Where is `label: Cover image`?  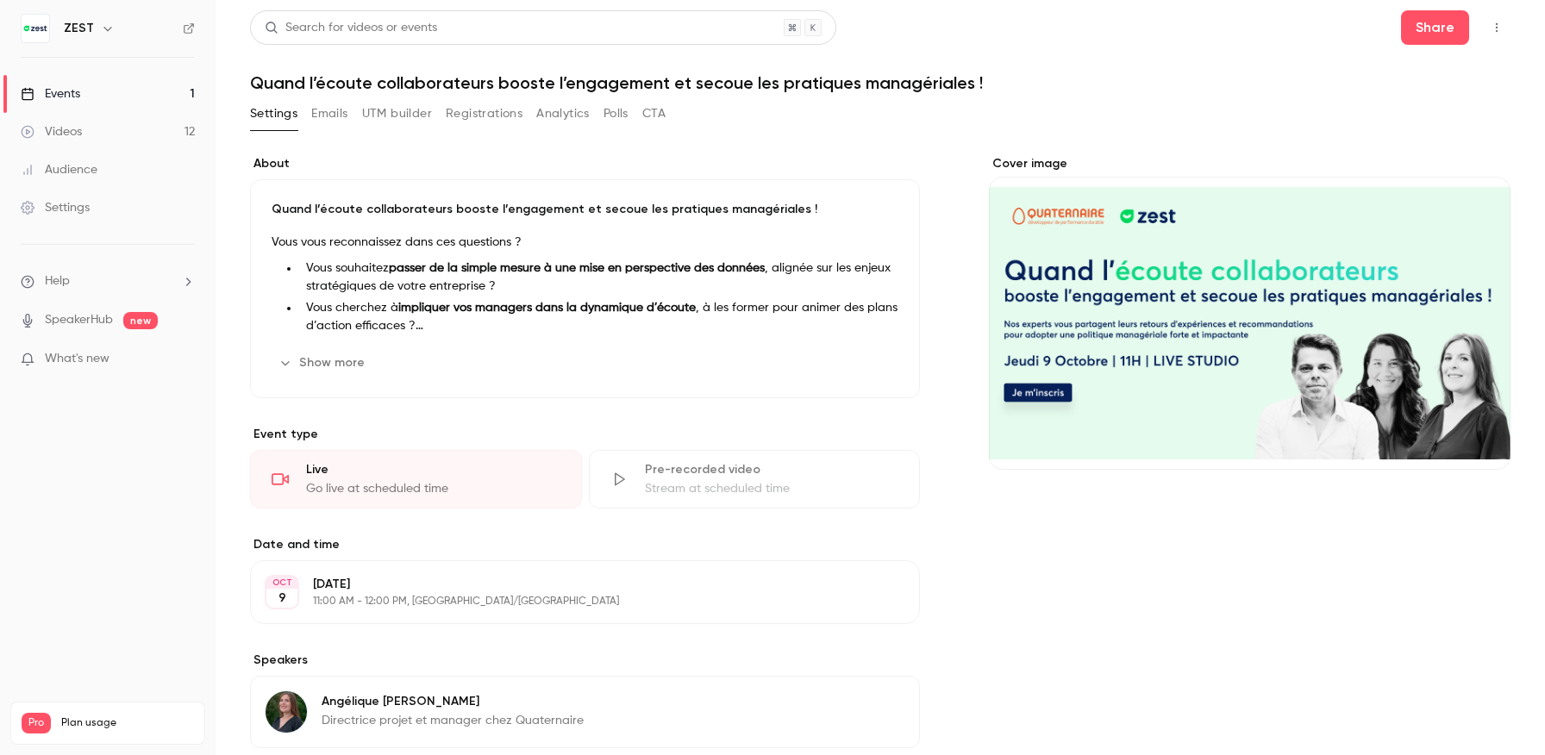
label: Cover image is located at coordinates (1250, 164).